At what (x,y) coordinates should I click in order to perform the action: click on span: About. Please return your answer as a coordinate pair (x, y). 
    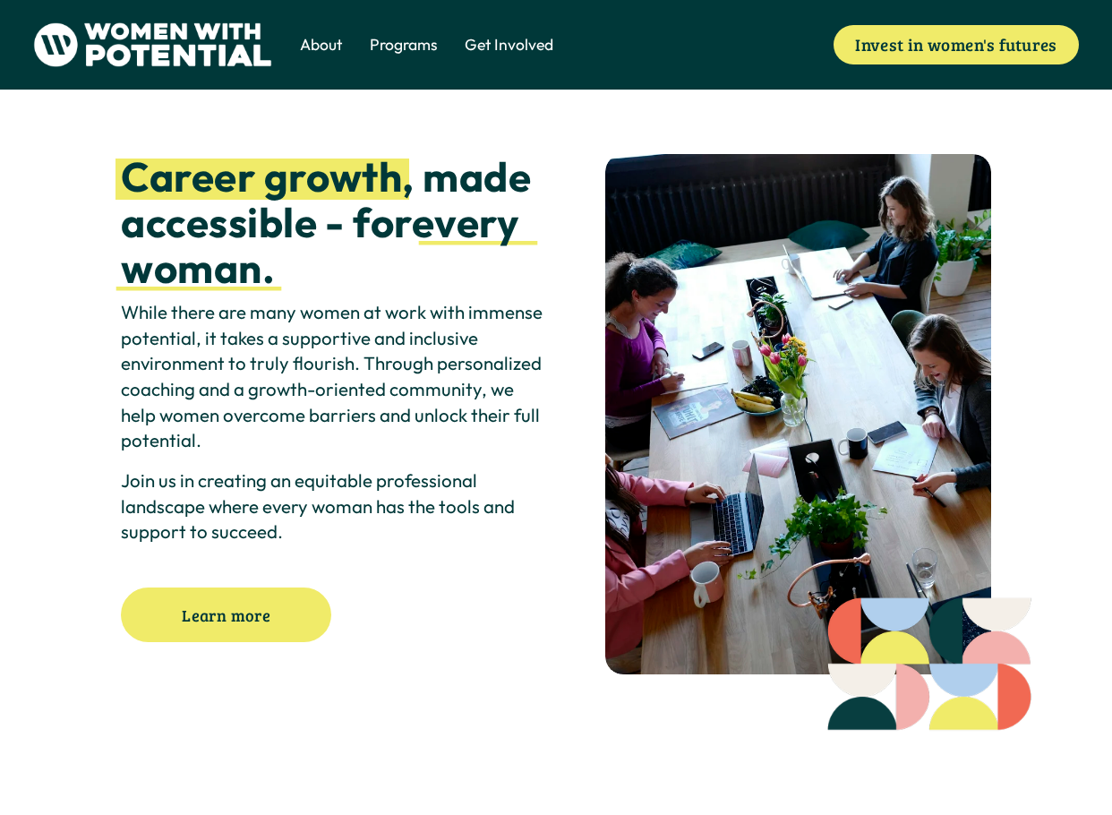
    Looking at the image, I should click on (321, 45).